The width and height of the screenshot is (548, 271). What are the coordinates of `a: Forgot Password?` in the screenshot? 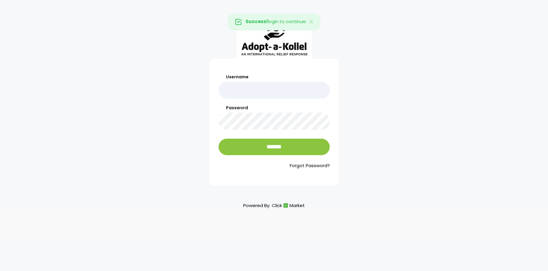 It's located at (274, 166).